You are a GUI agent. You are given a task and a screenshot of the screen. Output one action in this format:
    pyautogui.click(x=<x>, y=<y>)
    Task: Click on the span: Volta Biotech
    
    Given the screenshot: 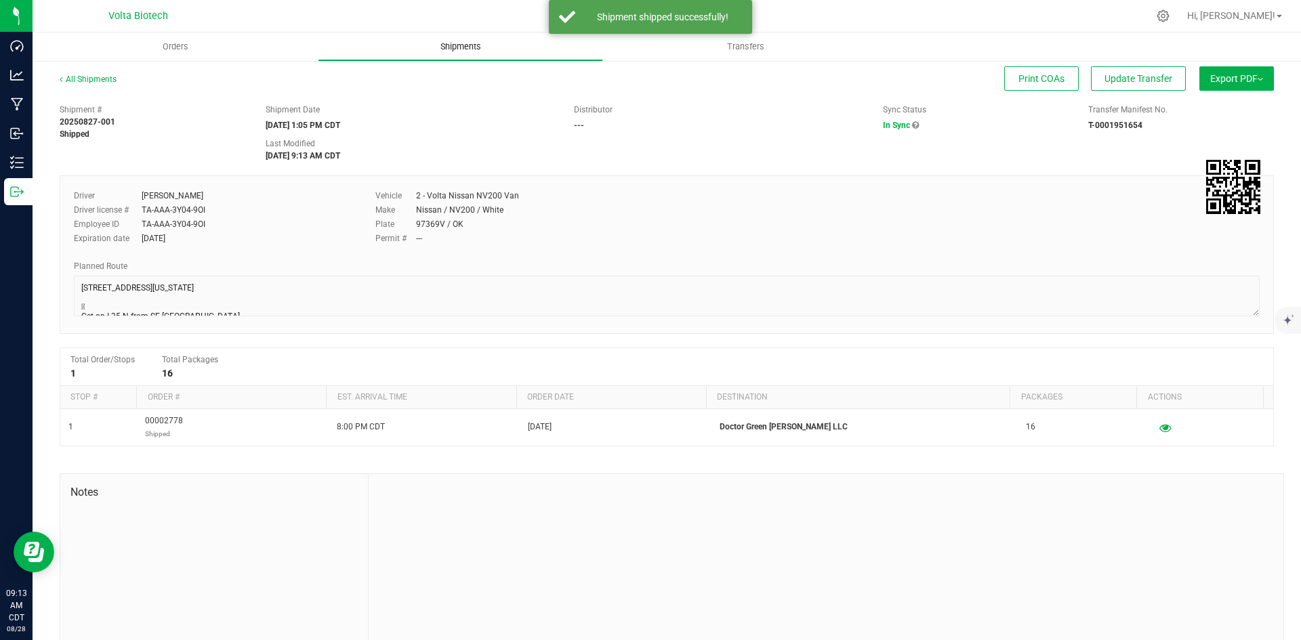 What is the action you would take?
    pyautogui.click(x=138, y=16)
    